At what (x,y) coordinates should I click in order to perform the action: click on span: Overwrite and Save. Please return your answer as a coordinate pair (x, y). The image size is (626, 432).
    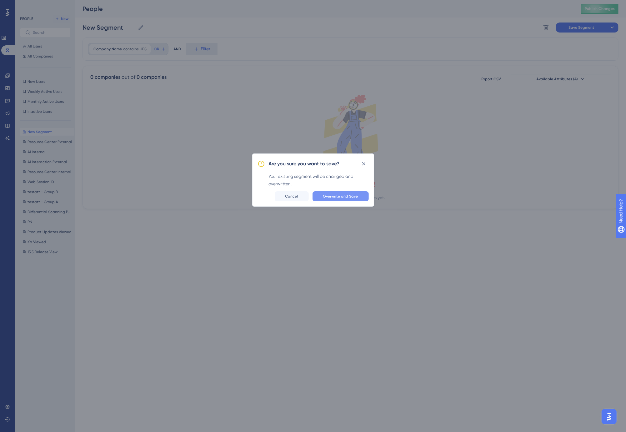
    Looking at the image, I should click on (340, 196).